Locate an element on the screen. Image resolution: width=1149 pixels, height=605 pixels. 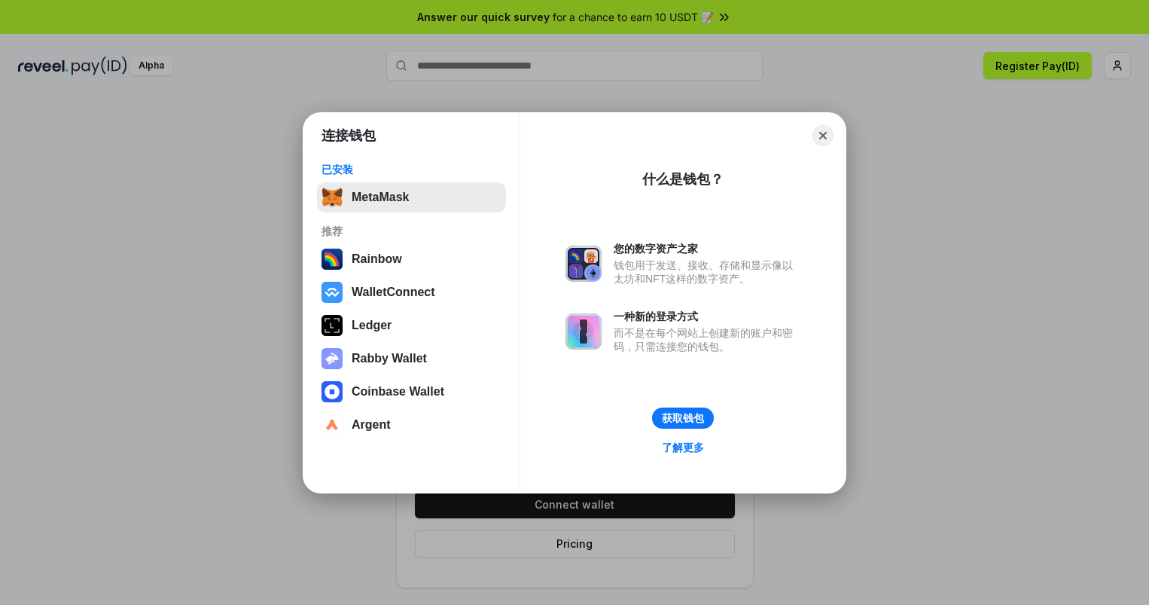
div: 获取钱包 is located at coordinates (683, 418).